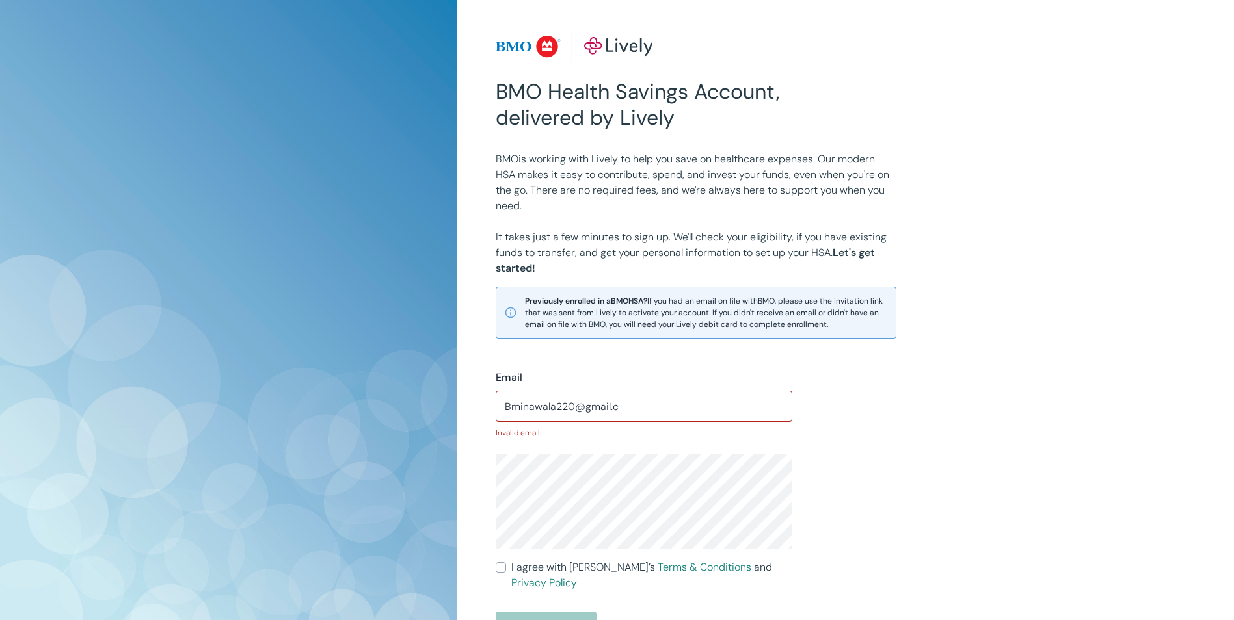 This screenshot has width=1234, height=620. Describe the element at coordinates (704, 567) in the screenshot. I see `a: Terms & Conditions` at that location.